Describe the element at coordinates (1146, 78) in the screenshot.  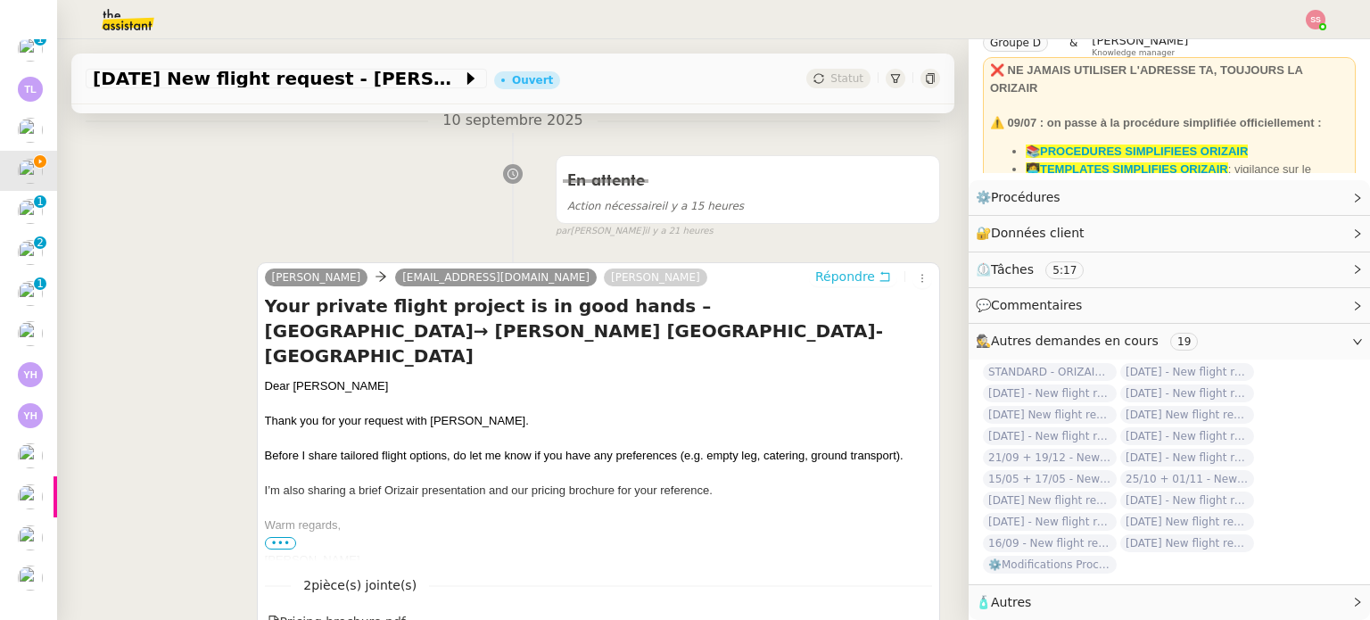
I see `strong: ❌ NE JAMAIS UTILISER L'ADRESSE TA, TOUJOURS LA ORIZAIR` at that location.